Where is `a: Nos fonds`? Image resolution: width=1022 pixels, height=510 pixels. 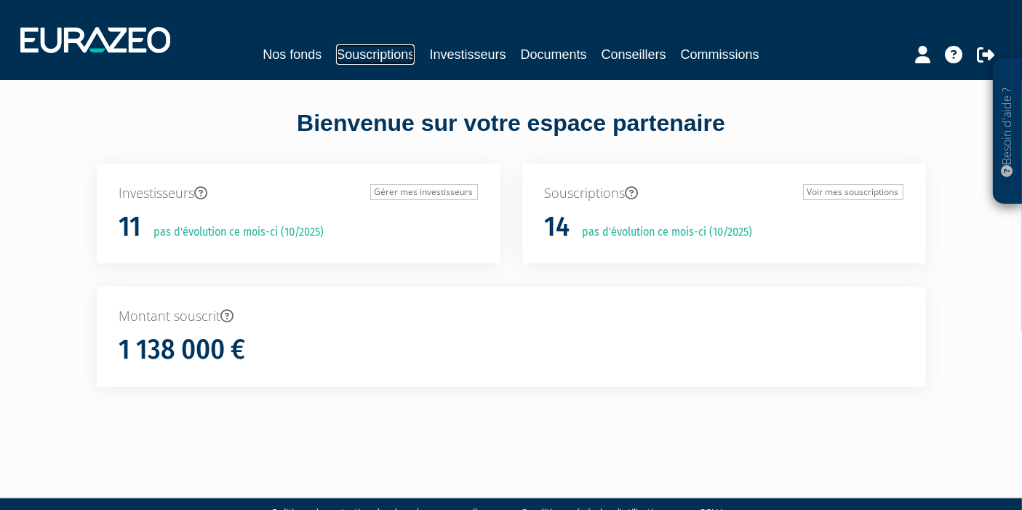 a: Nos fonds is located at coordinates (292, 55).